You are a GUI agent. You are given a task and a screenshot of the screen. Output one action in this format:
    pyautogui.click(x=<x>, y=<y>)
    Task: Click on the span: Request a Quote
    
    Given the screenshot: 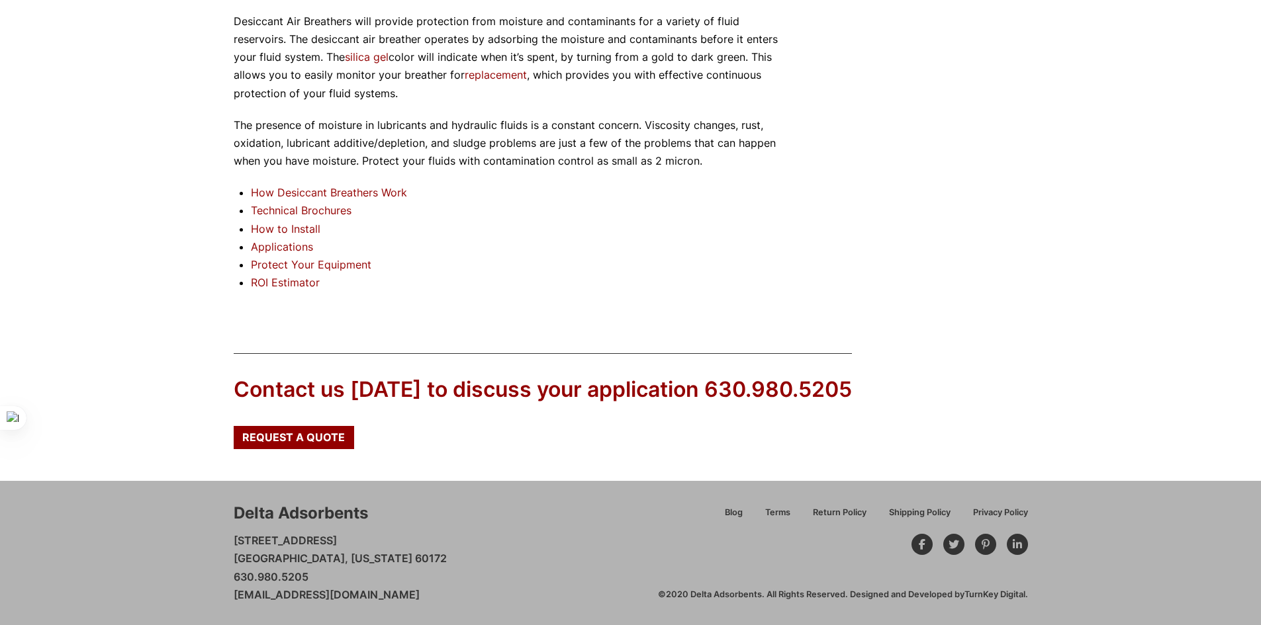 What is the action you would take?
    pyautogui.click(x=293, y=437)
    